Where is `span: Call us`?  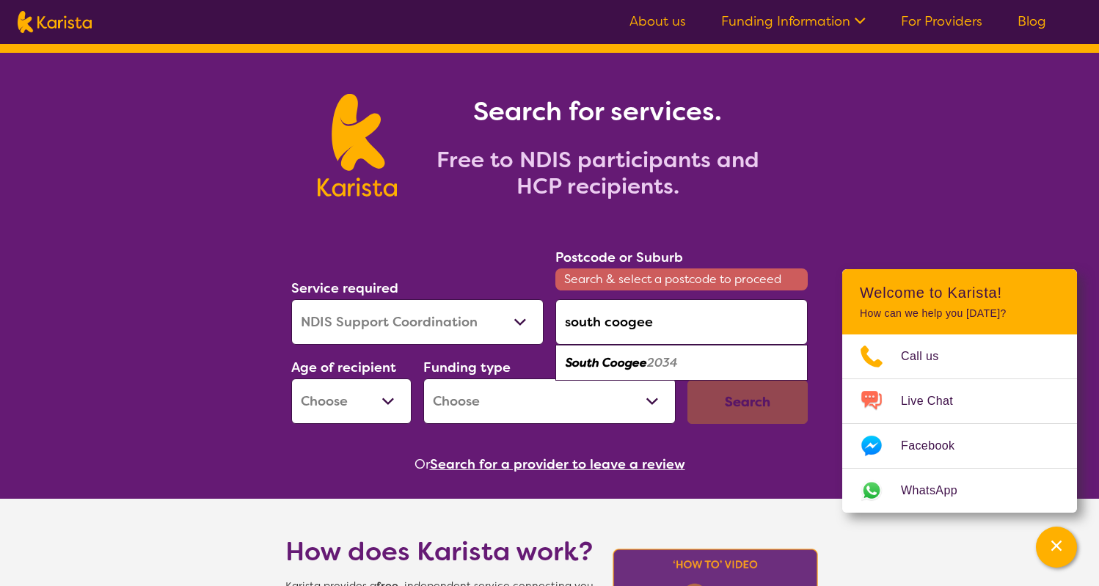 span: Call us is located at coordinates (929, 357).